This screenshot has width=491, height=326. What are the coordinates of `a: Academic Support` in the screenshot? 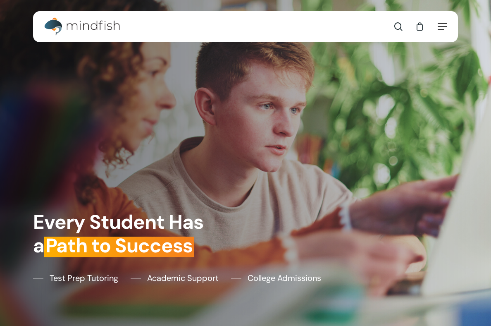 It's located at (175, 278).